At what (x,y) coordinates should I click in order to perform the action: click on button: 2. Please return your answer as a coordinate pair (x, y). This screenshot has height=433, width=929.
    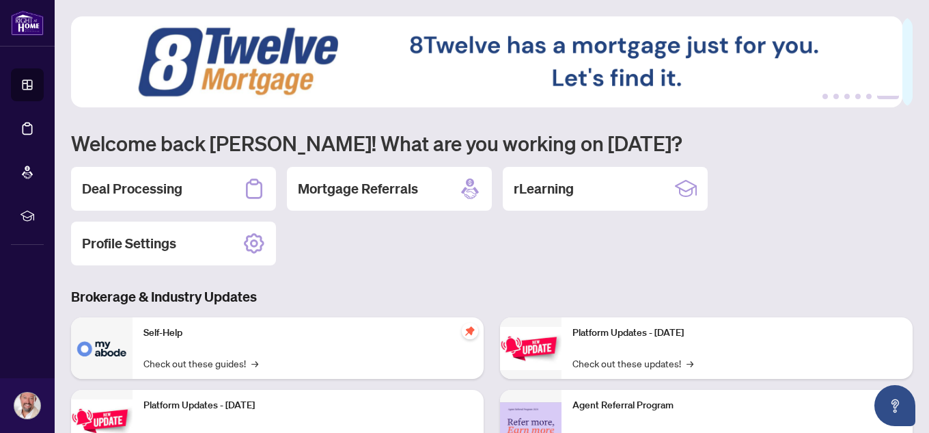
    Looking at the image, I should click on (836, 96).